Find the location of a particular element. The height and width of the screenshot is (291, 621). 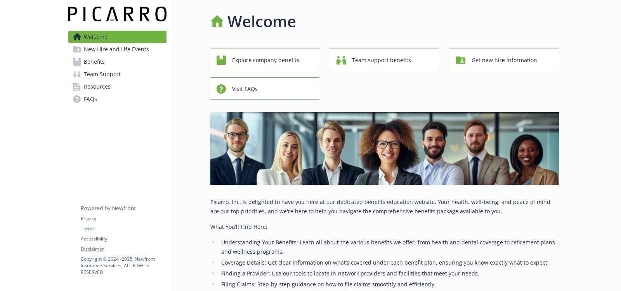

a: Disclaimer is located at coordinates (123, 249).